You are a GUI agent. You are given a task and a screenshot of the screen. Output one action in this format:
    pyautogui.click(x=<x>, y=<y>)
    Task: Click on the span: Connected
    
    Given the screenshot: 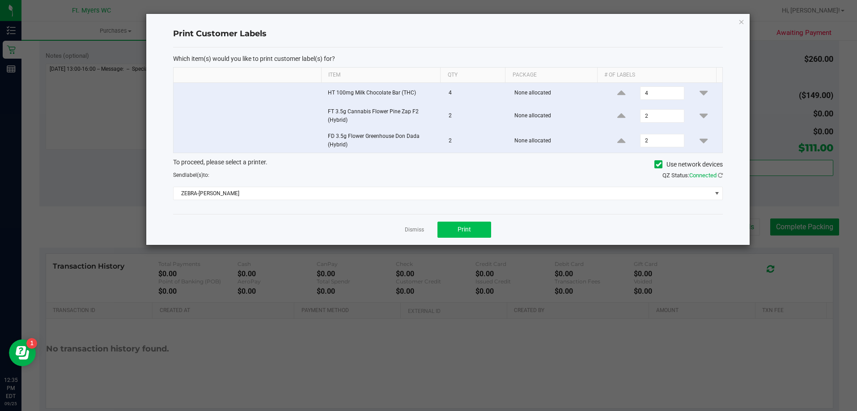 What is the action you would take?
    pyautogui.click(x=703, y=175)
    